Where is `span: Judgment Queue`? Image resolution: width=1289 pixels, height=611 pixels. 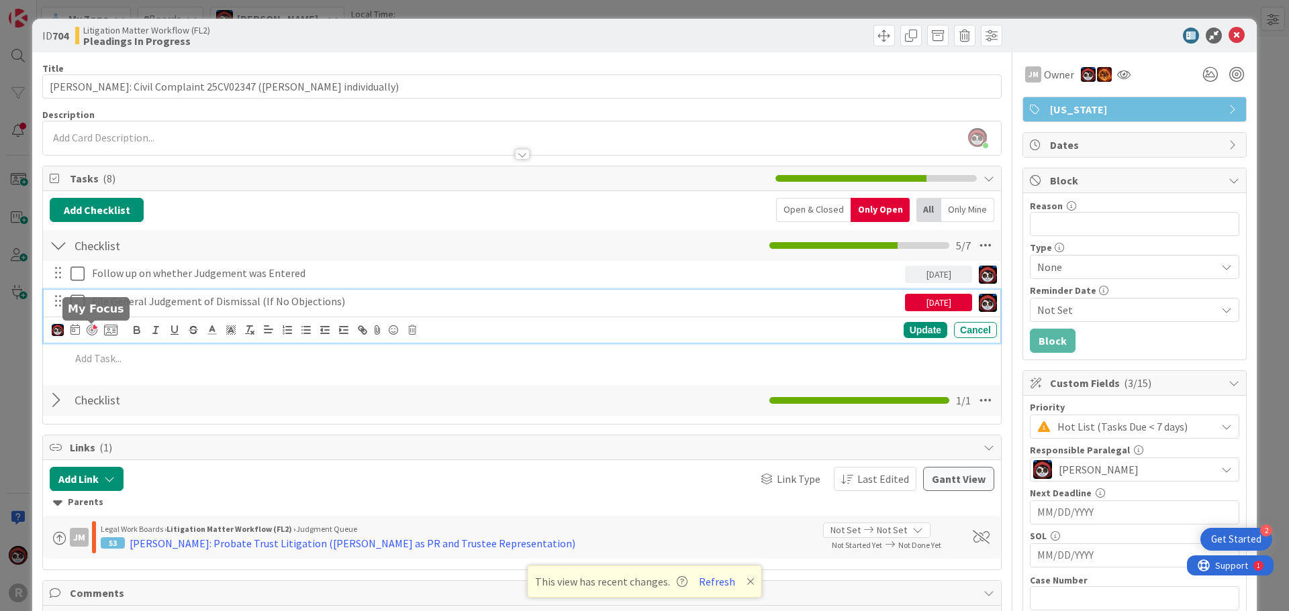
span: Judgment Queue is located at coordinates (326, 529).